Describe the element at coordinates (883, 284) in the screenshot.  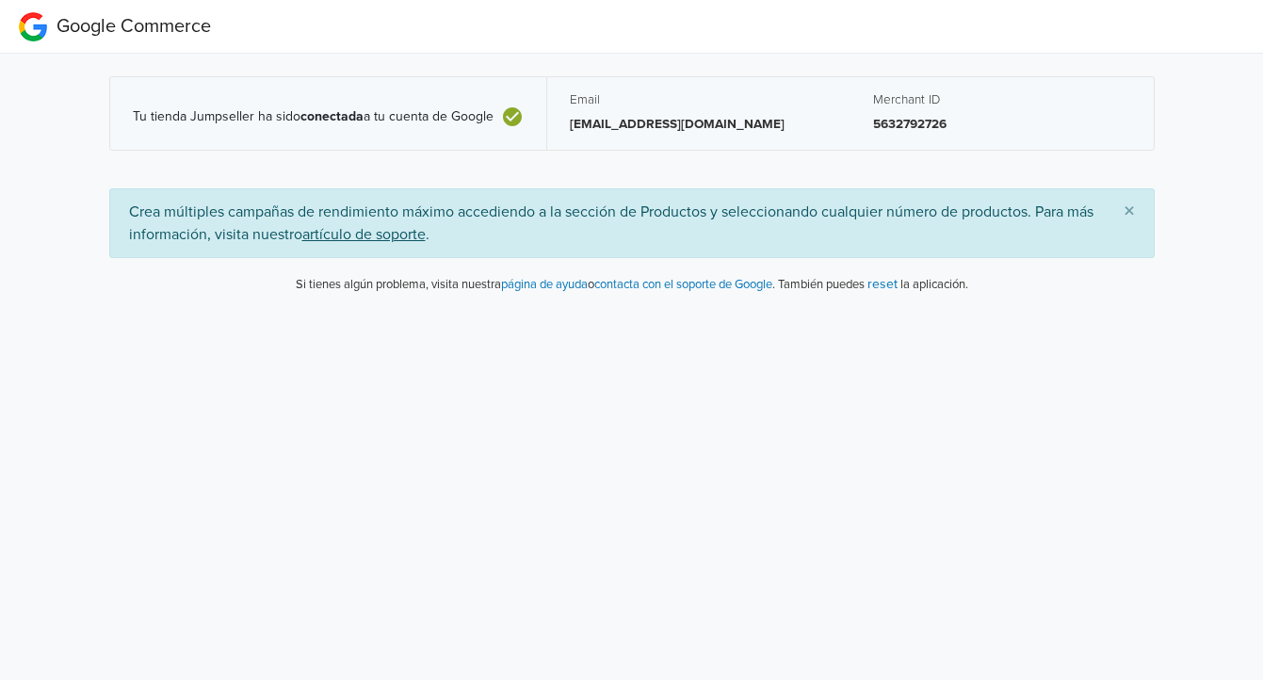
I see `button: reset` at that location.